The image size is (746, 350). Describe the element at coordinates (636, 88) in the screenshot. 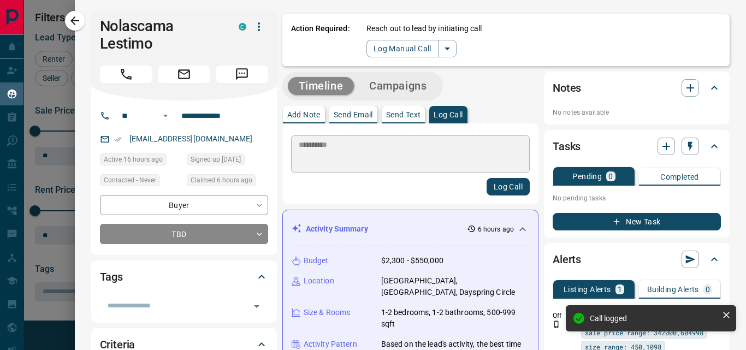

I see `div: Notes` at that location.